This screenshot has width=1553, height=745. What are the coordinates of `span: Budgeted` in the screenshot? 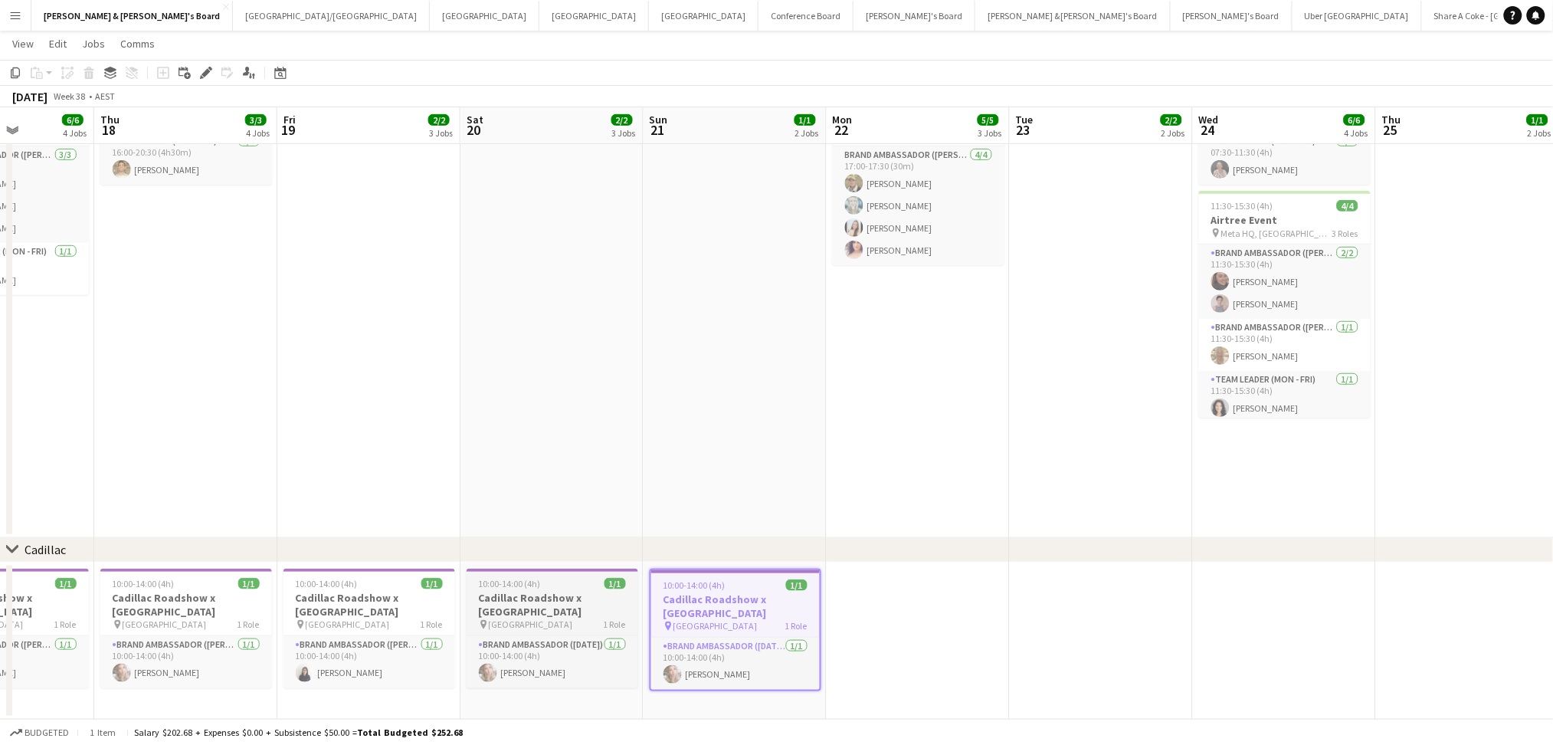 It's located at (47, 732).